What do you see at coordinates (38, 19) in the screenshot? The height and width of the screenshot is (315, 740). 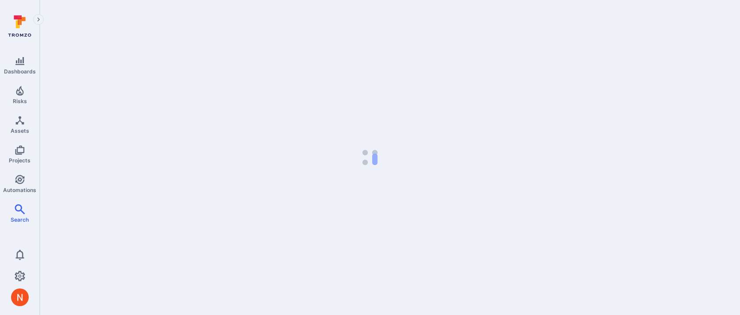 I see `i: Expand navigation menu` at bounding box center [38, 19].